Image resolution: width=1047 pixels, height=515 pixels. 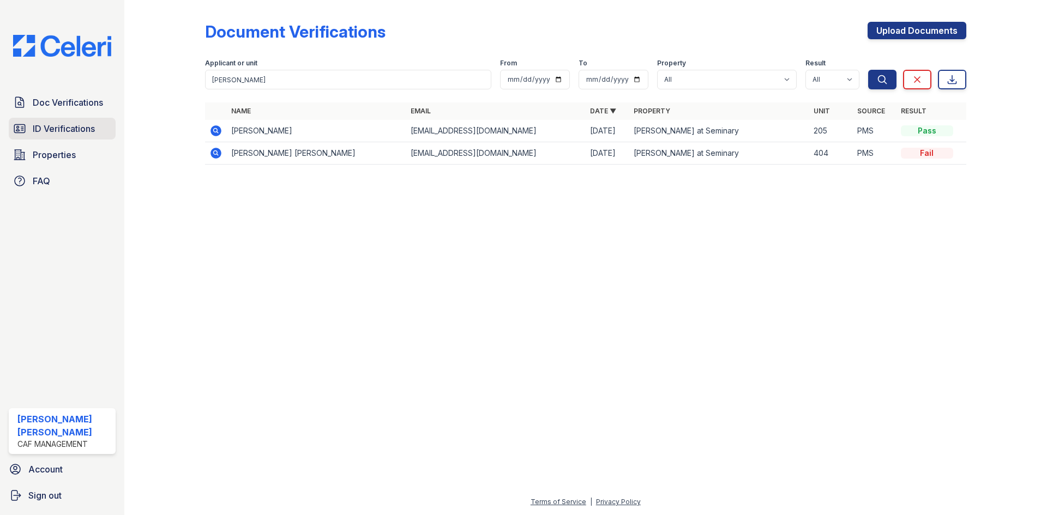 I want to click on span: Doc Verifications, so click(x=68, y=102).